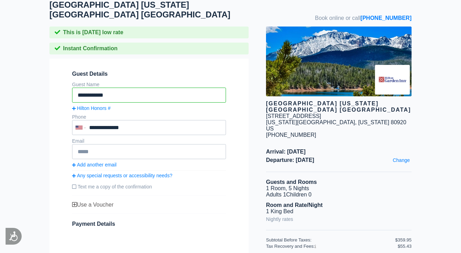 This screenshot has width=461, height=253. What do you see at coordinates (292, 182) in the screenshot?
I see `b: Guests and Rooms` at bounding box center [292, 182].